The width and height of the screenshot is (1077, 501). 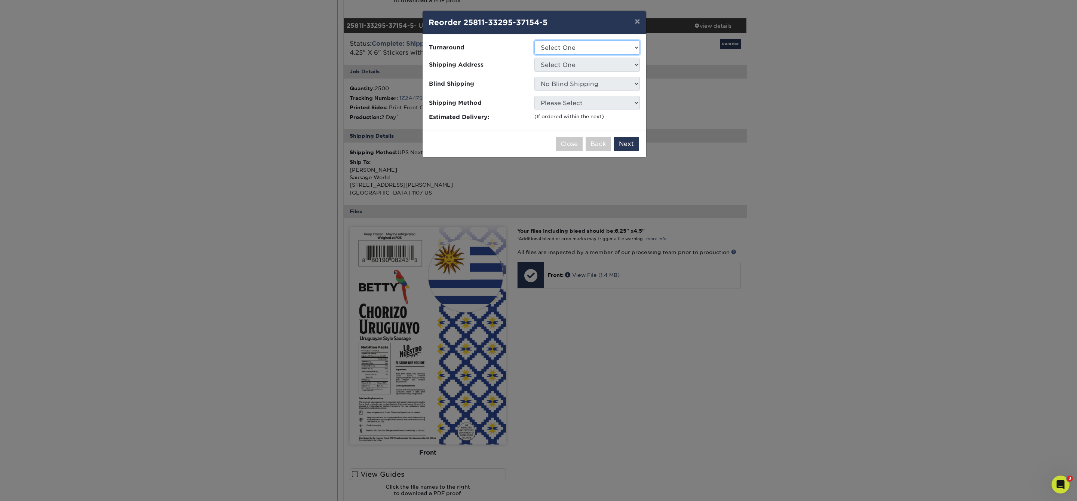 I want to click on h4: Reorder 25811-33295-37154-5, so click(x=534, y=22).